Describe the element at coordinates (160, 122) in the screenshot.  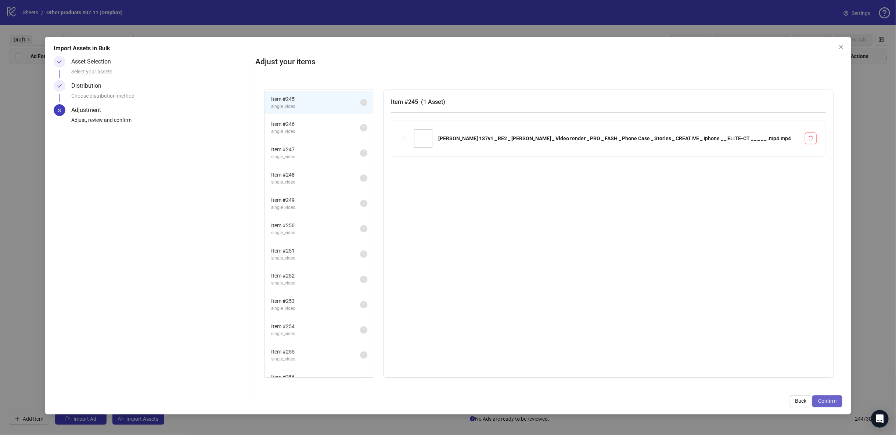
I see `div: Adjust, review and confirm` at that location.